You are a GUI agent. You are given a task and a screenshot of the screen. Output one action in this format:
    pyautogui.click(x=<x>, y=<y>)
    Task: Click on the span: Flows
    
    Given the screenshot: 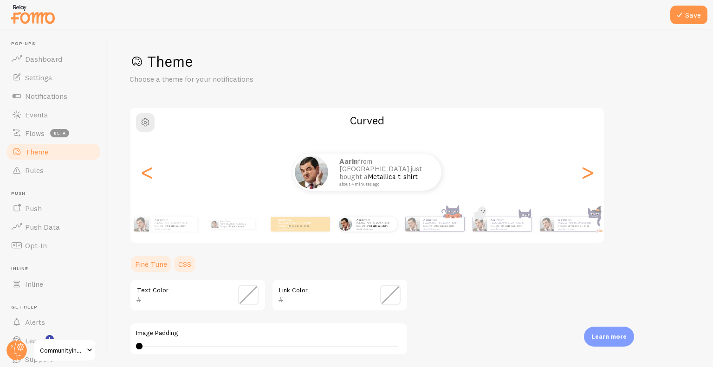 What is the action you would take?
    pyautogui.click(x=35, y=133)
    